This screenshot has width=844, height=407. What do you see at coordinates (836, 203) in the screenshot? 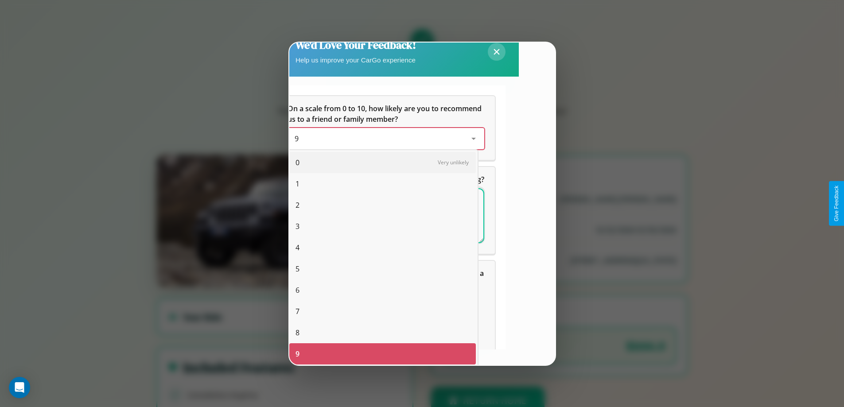
I see `div: Give Feedback` at bounding box center [836, 203].